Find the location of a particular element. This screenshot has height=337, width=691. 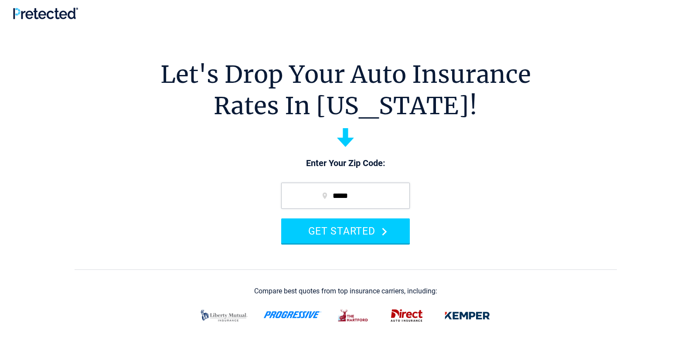

img: progressive is located at coordinates (293, 315).